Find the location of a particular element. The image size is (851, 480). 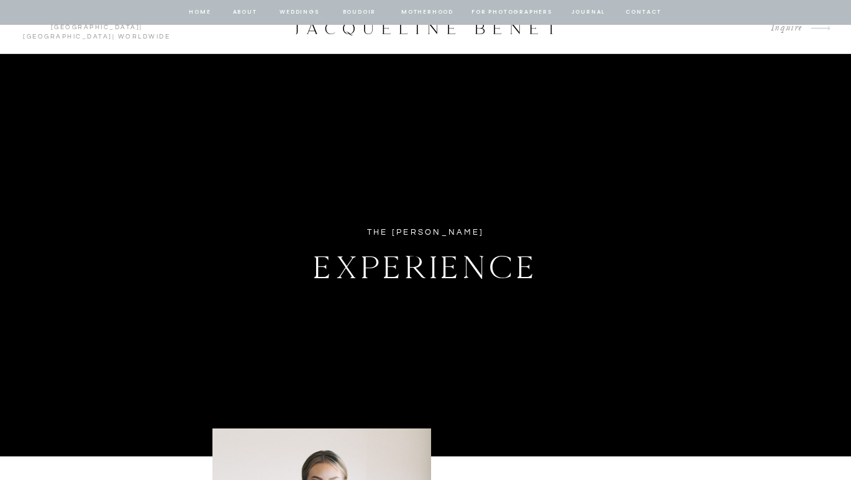

nav: about is located at coordinates (245, 12).